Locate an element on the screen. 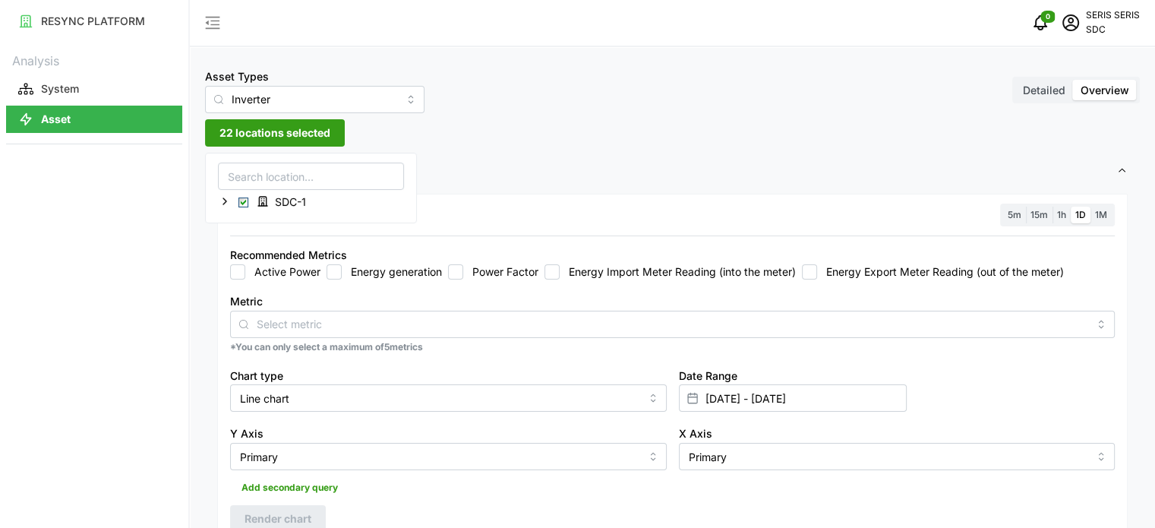 The width and height of the screenshot is (1155, 528). button: 22 locations selected is located at coordinates (275, 133).